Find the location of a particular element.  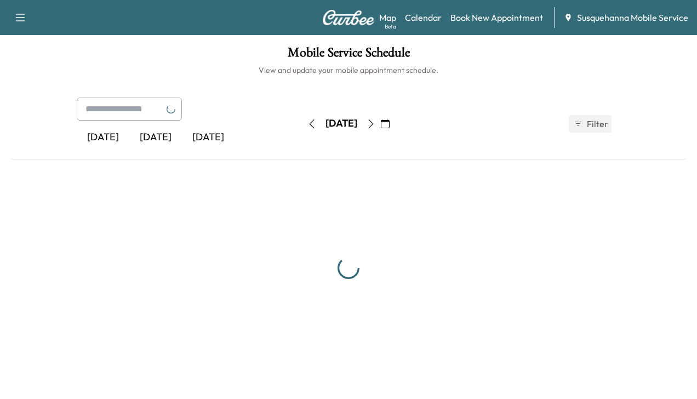

button: Filter is located at coordinates (590, 124).